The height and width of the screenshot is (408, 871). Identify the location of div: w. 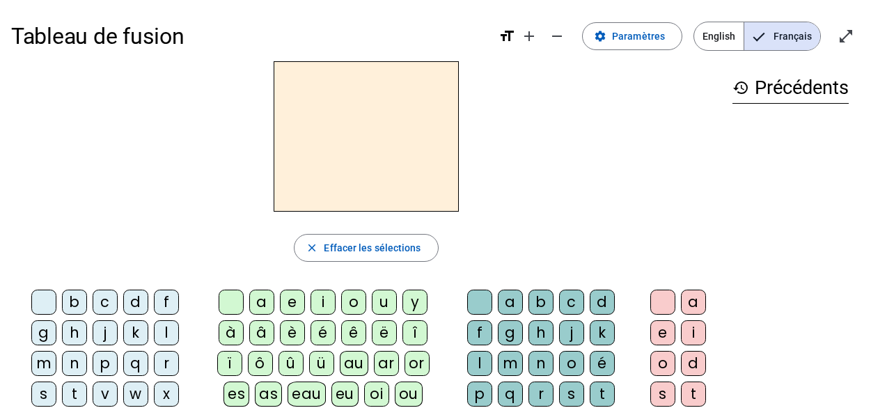
(136, 394).